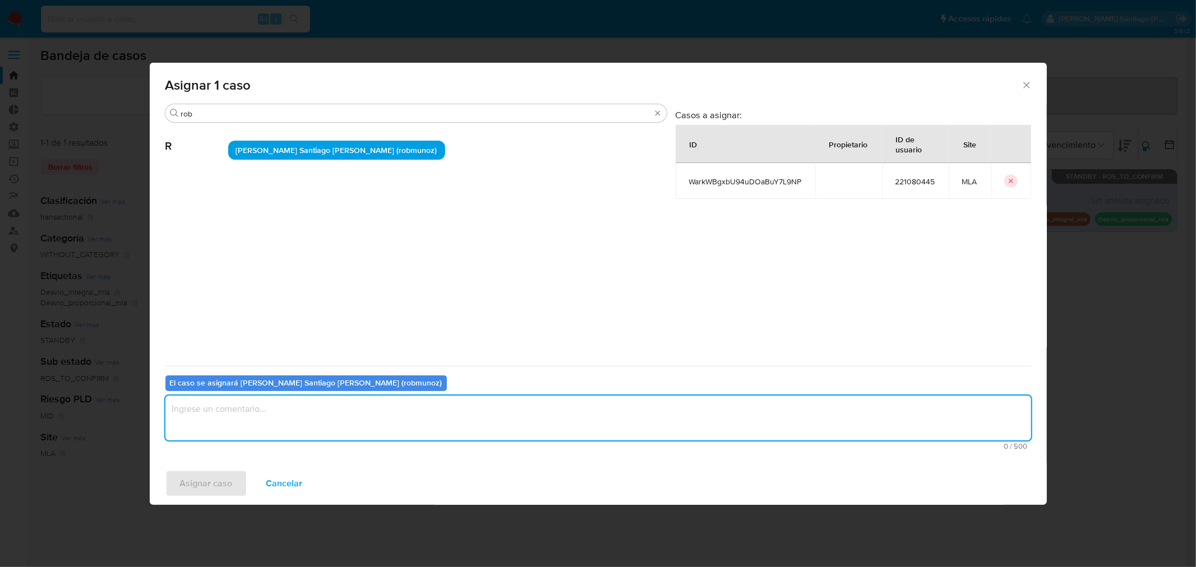  I want to click on div: Site, so click(970, 144).